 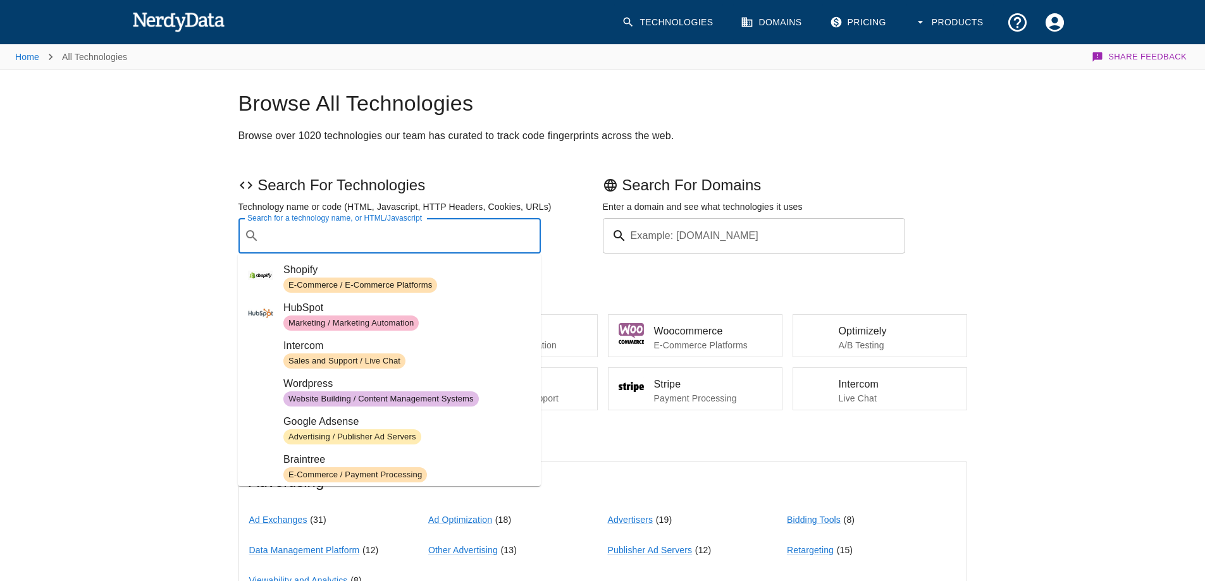 I want to click on span: ( 18 ), so click(x=504, y=520).